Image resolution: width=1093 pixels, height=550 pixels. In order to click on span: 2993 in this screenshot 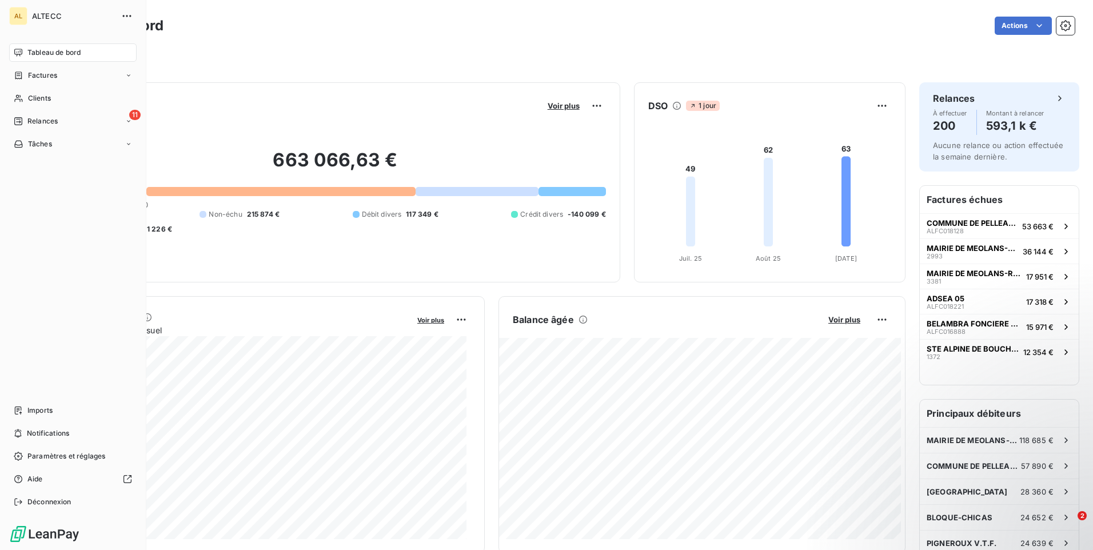, I will do `click(934, 256)`.